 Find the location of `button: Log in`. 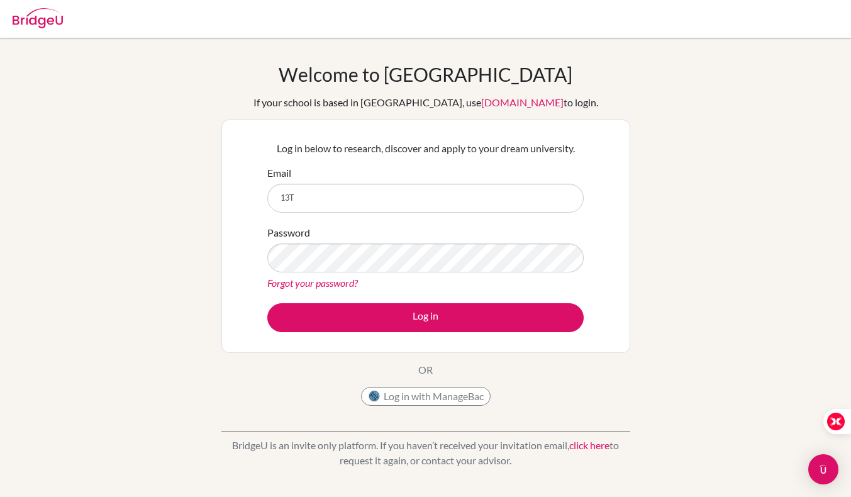

button: Log in is located at coordinates (425, 318).